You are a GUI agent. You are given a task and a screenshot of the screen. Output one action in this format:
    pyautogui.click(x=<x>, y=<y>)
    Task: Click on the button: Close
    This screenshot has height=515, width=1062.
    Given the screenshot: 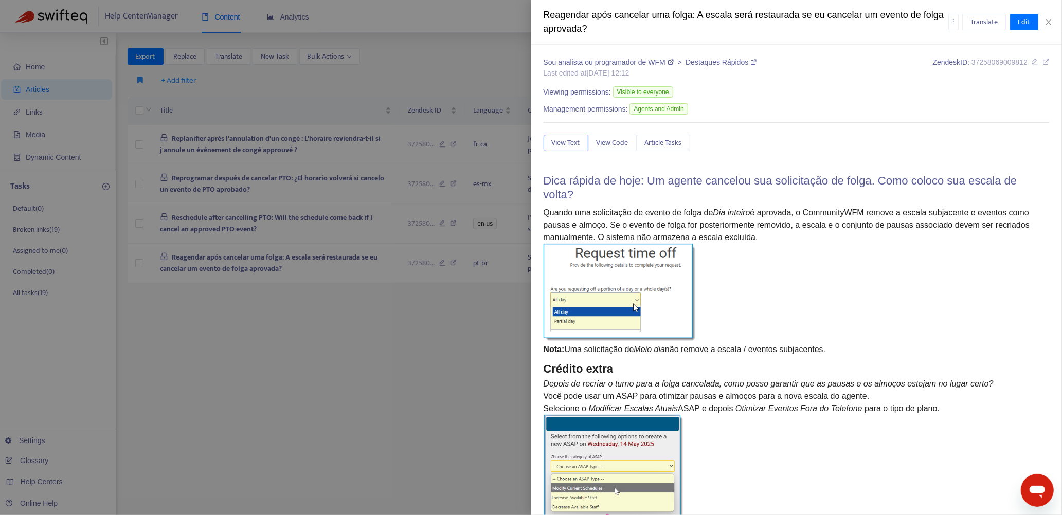 What is the action you would take?
    pyautogui.click(x=1049, y=22)
    